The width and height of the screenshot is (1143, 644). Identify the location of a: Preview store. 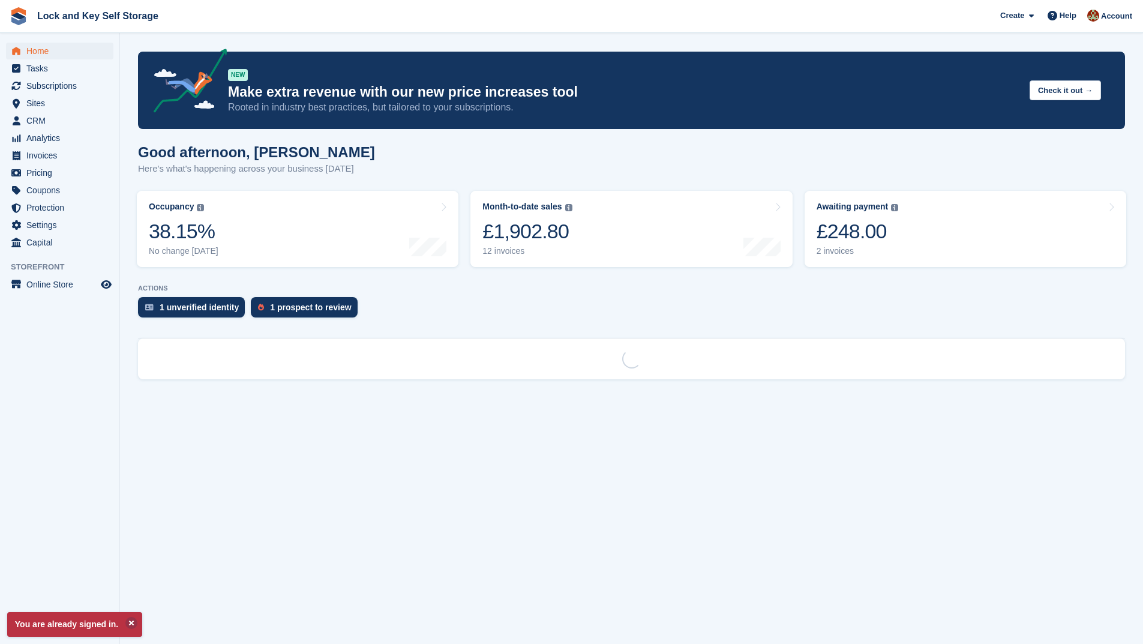
(106, 284).